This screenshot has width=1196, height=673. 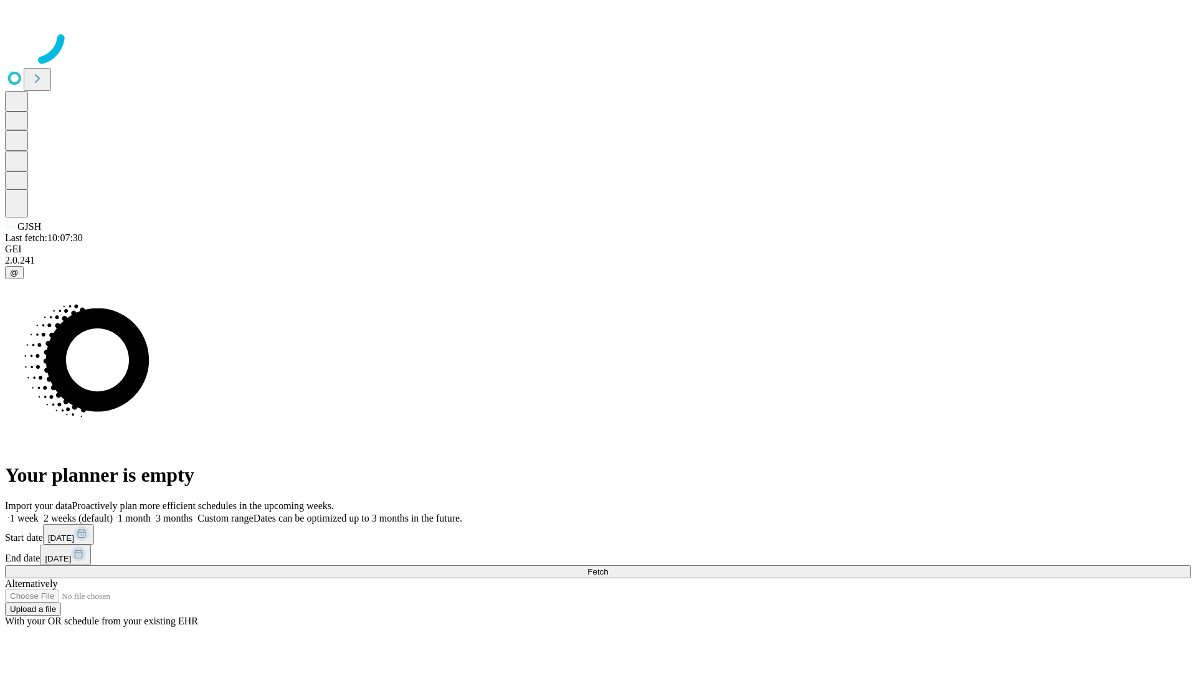 I want to click on span: 1 month, so click(x=134, y=518).